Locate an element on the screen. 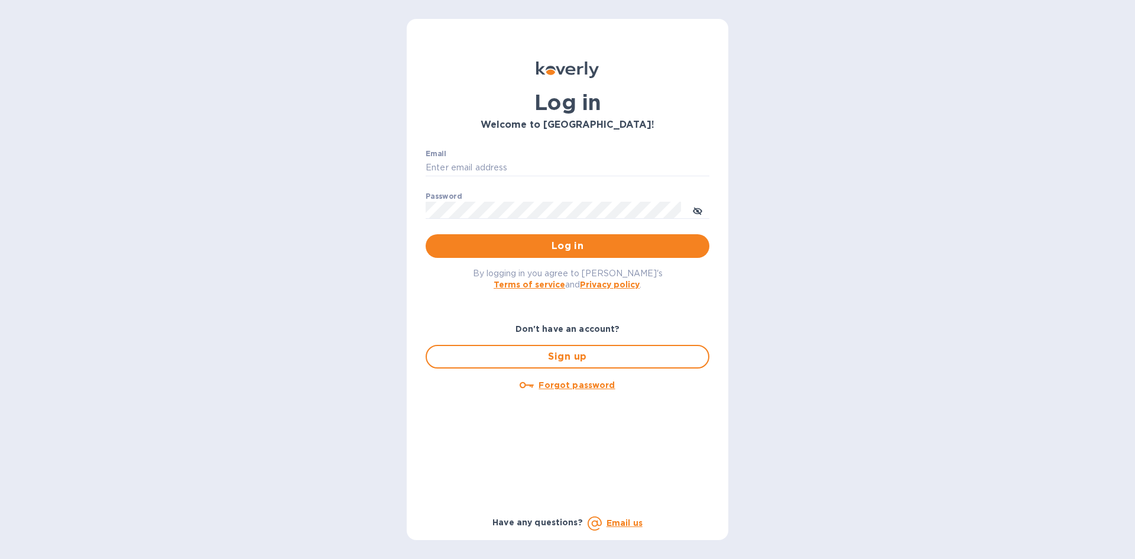 This screenshot has height=559, width=1135. a: Privacy policy is located at coordinates (610, 284).